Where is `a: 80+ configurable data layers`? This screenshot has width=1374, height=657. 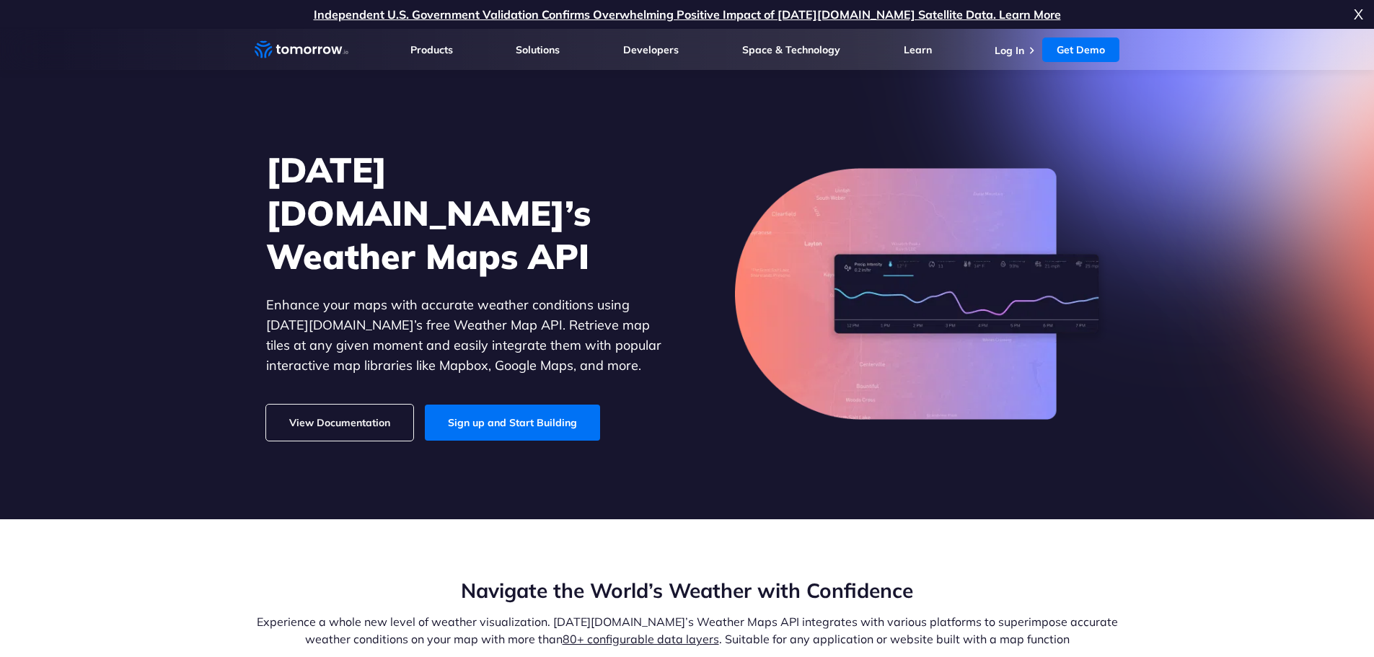
a: 80+ configurable data layers is located at coordinates (640, 639).